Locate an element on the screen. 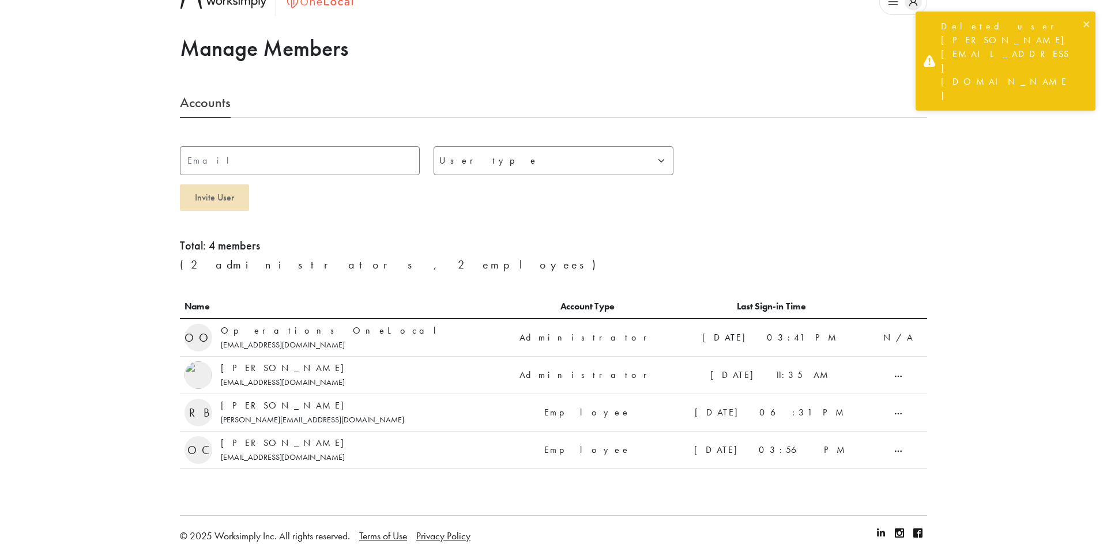 Image resolution: width=1107 pixels, height=552 pixels. input: Email is located at coordinates (300, 161).